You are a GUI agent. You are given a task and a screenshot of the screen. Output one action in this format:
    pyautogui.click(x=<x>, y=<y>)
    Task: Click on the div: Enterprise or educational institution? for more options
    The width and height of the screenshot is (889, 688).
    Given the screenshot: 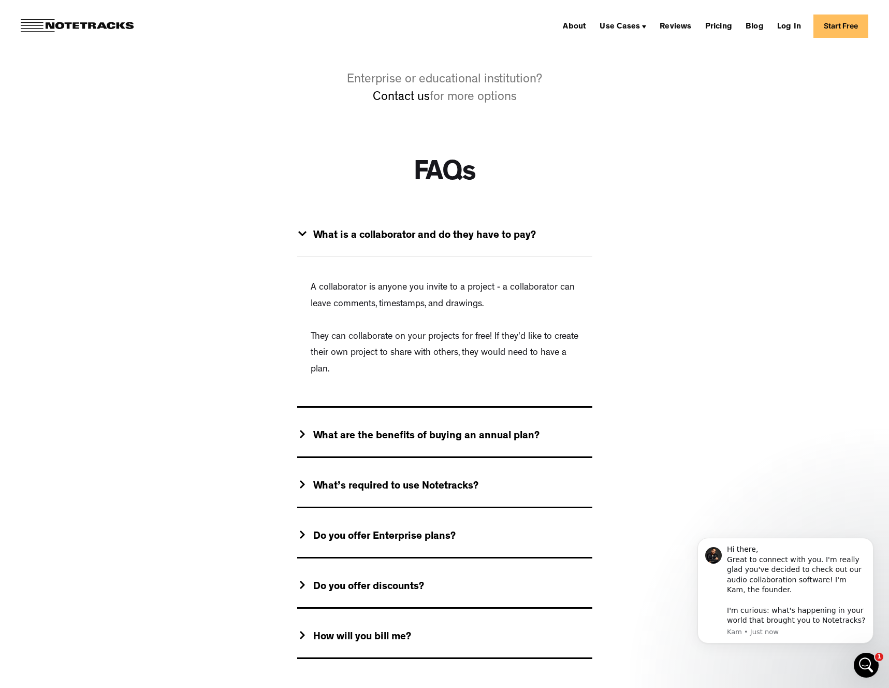 What is the action you would take?
    pyautogui.click(x=445, y=89)
    